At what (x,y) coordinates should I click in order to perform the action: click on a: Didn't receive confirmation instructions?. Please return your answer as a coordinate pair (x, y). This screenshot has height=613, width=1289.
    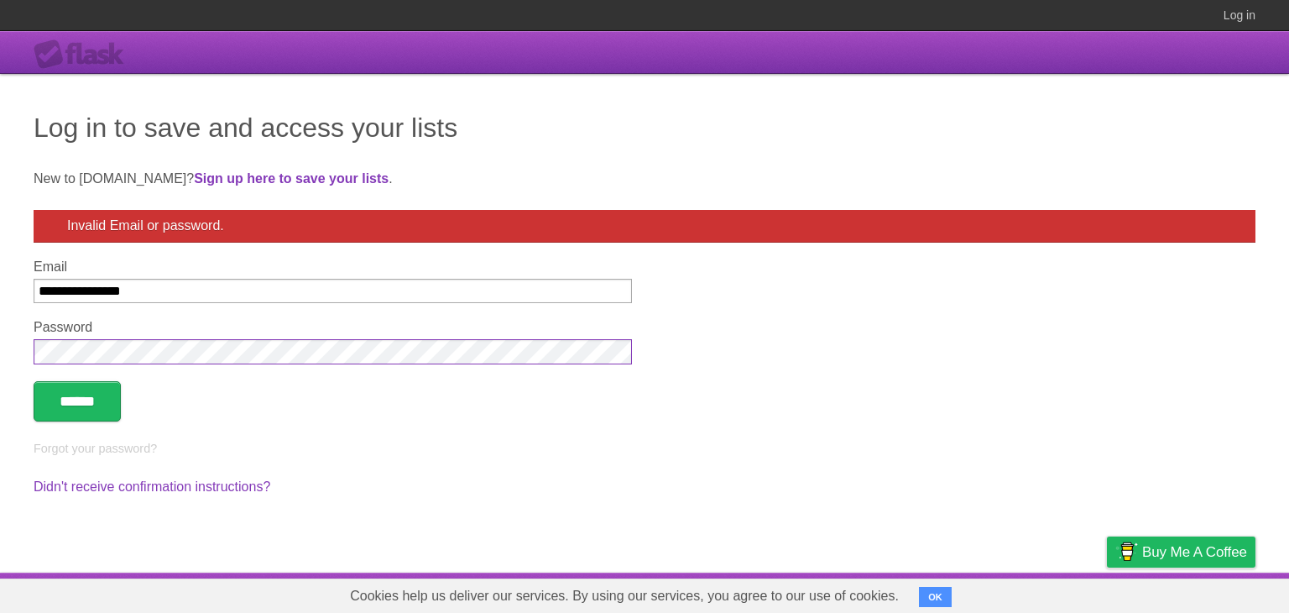
    Looking at the image, I should click on (152, 486).